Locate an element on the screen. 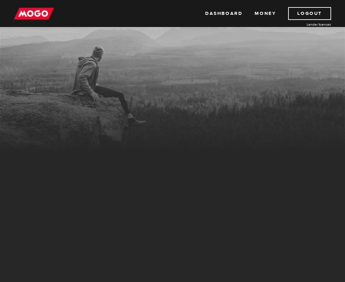 This screenshot has width=345, height=282. h2: MogoMoney is located at coordinates (115, 234).